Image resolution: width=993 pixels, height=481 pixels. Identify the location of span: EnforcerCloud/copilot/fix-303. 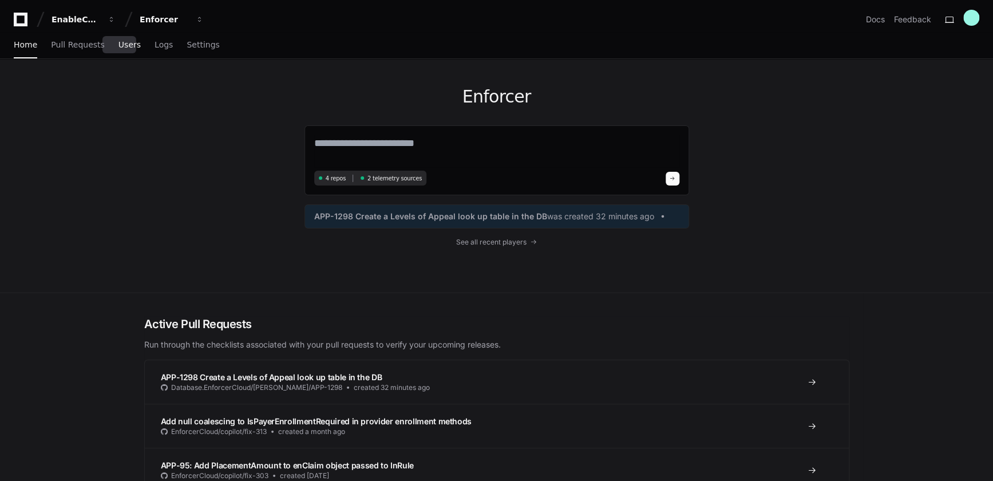
(220, 476).